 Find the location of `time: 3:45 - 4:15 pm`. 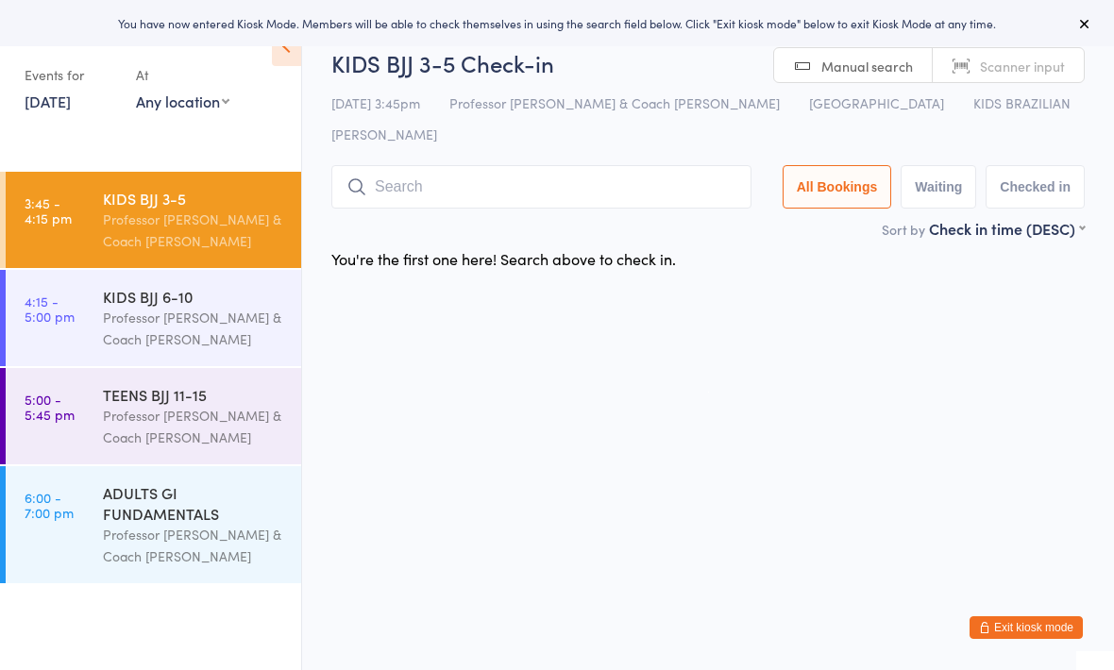

time: 3:45 - 4:15 pm is located at coordinates (48, 211).